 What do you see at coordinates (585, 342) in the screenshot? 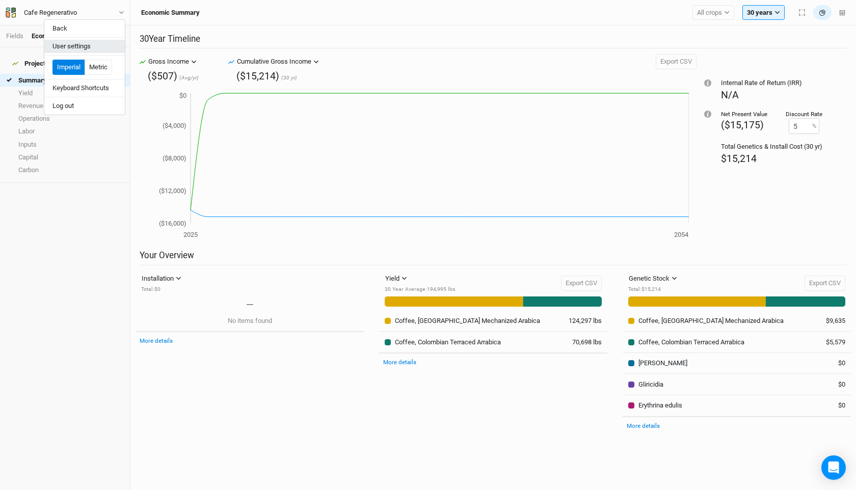
I see `td: 70,698 lbs` at bounding box center [585, 342].